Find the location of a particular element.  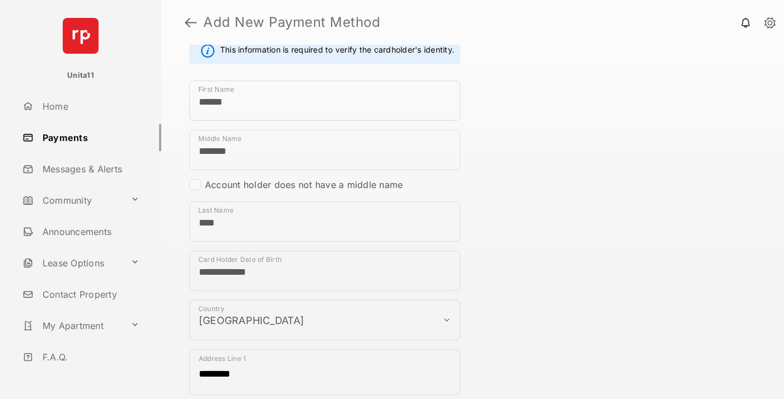

img: svg+xml;base64,PHN2ZyB4bWxucz0iaHR0cDovL3d3dy53My5vcmcvMjAwMC9zdmciIHdpZHRoPSI2NCIgaGVpZ2h0PSI2NC... is located at coordinates (81, 36).